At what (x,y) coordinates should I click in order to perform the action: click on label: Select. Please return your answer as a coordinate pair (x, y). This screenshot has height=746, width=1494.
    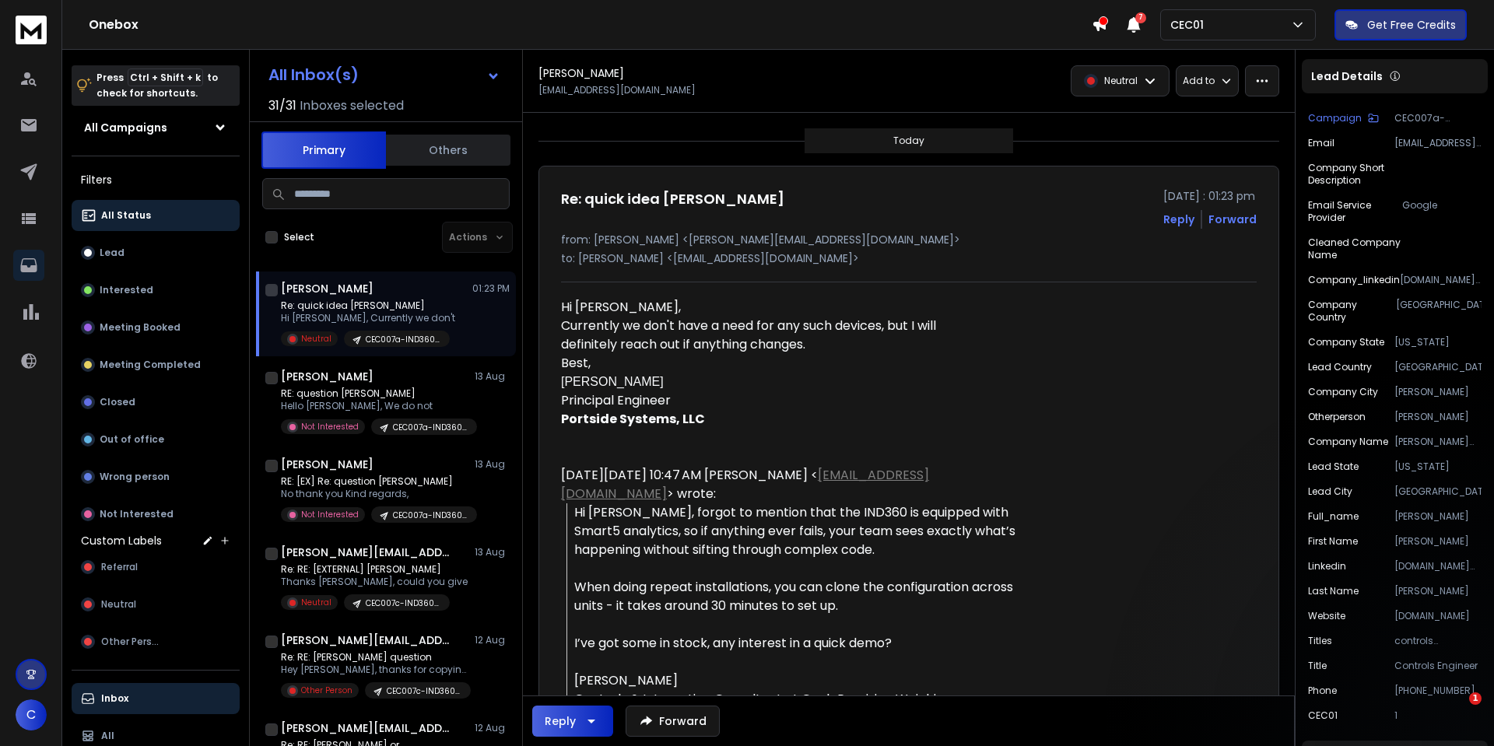
    Looking at the image, I should click on (299, 237).